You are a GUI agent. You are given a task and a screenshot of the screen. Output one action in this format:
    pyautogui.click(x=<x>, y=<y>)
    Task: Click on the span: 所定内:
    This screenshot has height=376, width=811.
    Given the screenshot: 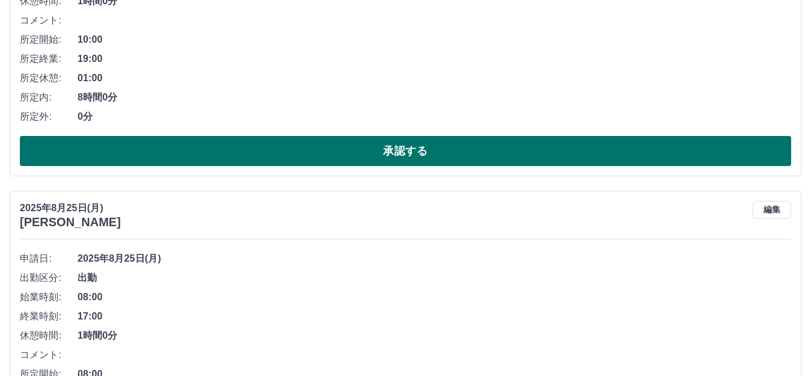 What is the action you would take?
    pyautogui.click(x=49, y=97)
    